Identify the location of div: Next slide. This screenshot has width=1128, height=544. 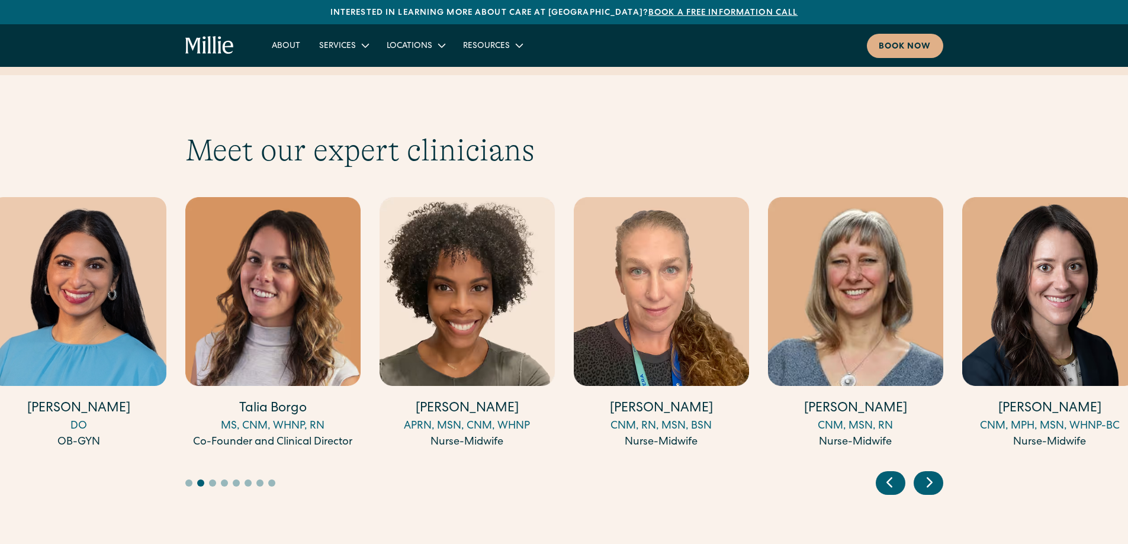
(929, 483).